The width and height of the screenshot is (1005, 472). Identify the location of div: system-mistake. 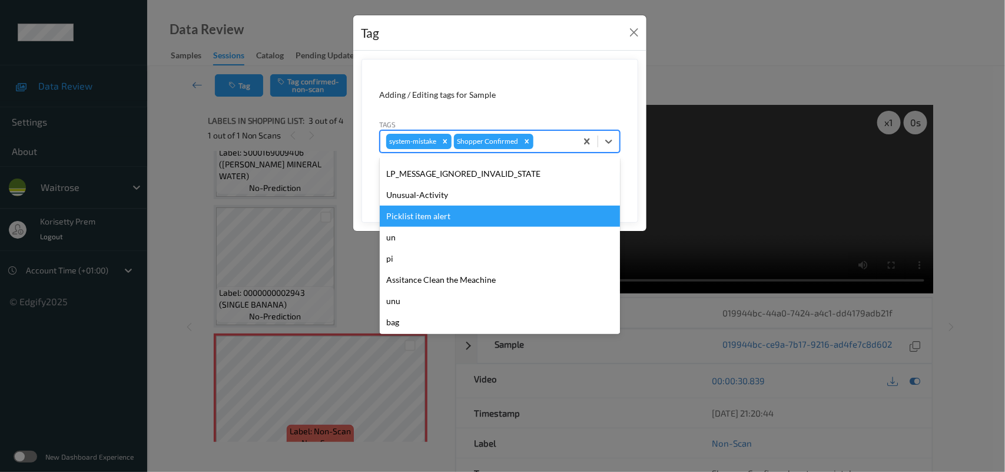
(412, 141).